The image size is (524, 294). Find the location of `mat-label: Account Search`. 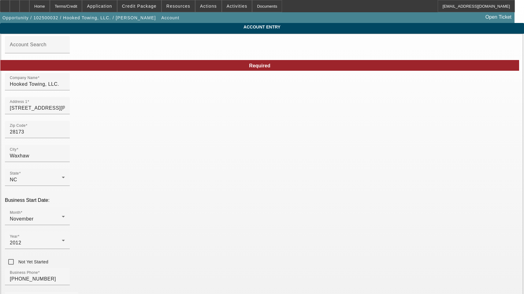

mat-label: Account Search is located at coordinates (28, 44).